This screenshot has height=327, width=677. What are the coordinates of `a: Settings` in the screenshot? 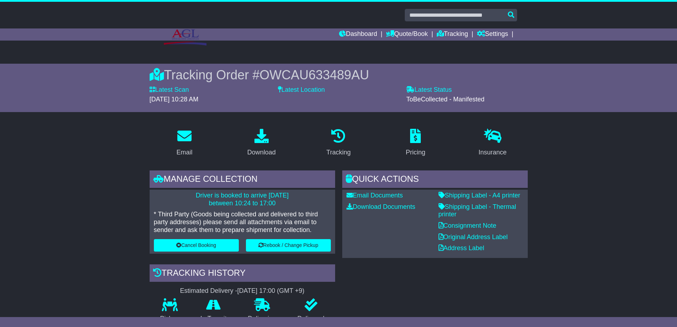 It's located at (493, 34).